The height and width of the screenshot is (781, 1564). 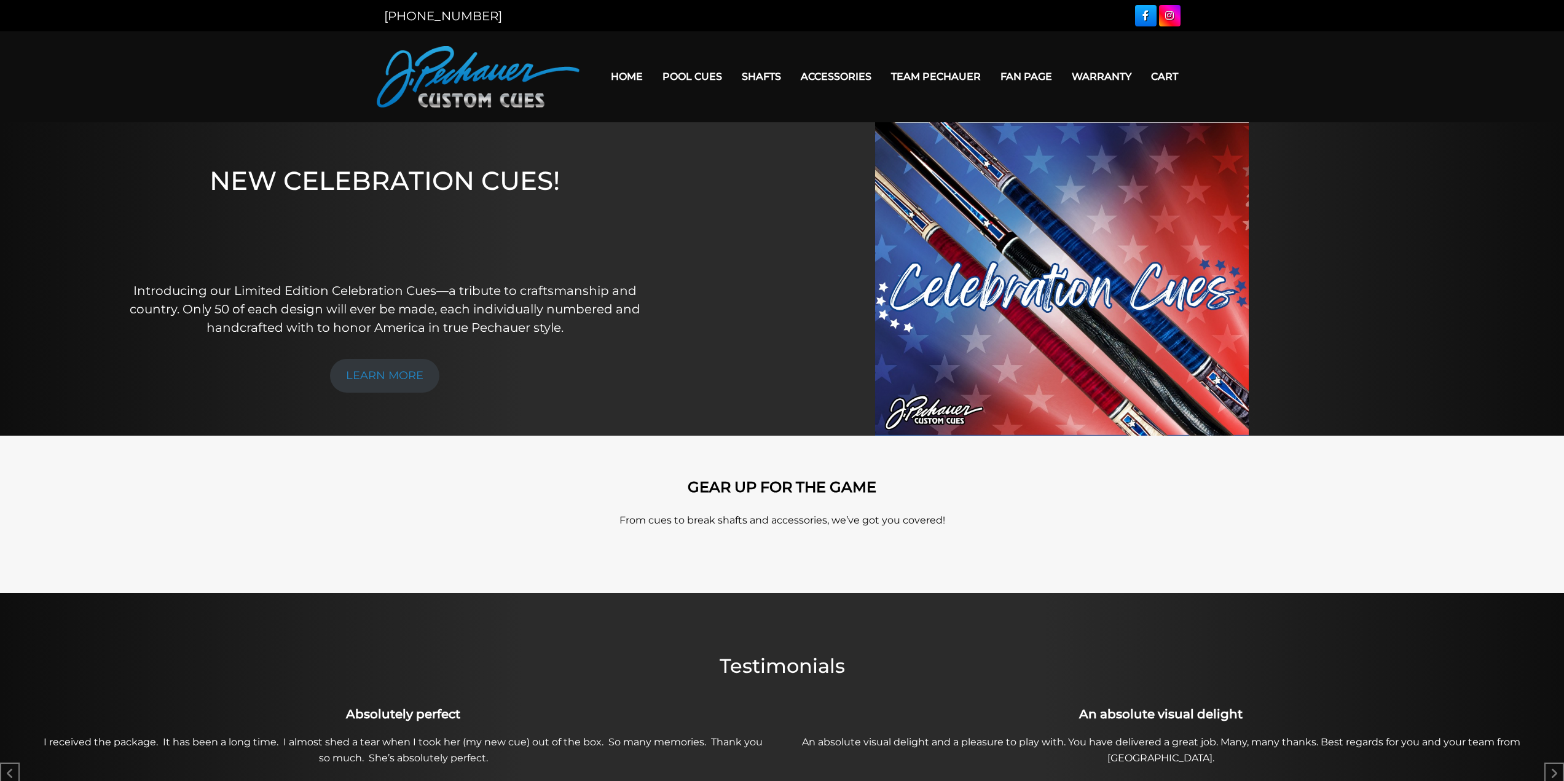 I want to click on h3: An absolute visual delight, so click(x=1161, y=714).